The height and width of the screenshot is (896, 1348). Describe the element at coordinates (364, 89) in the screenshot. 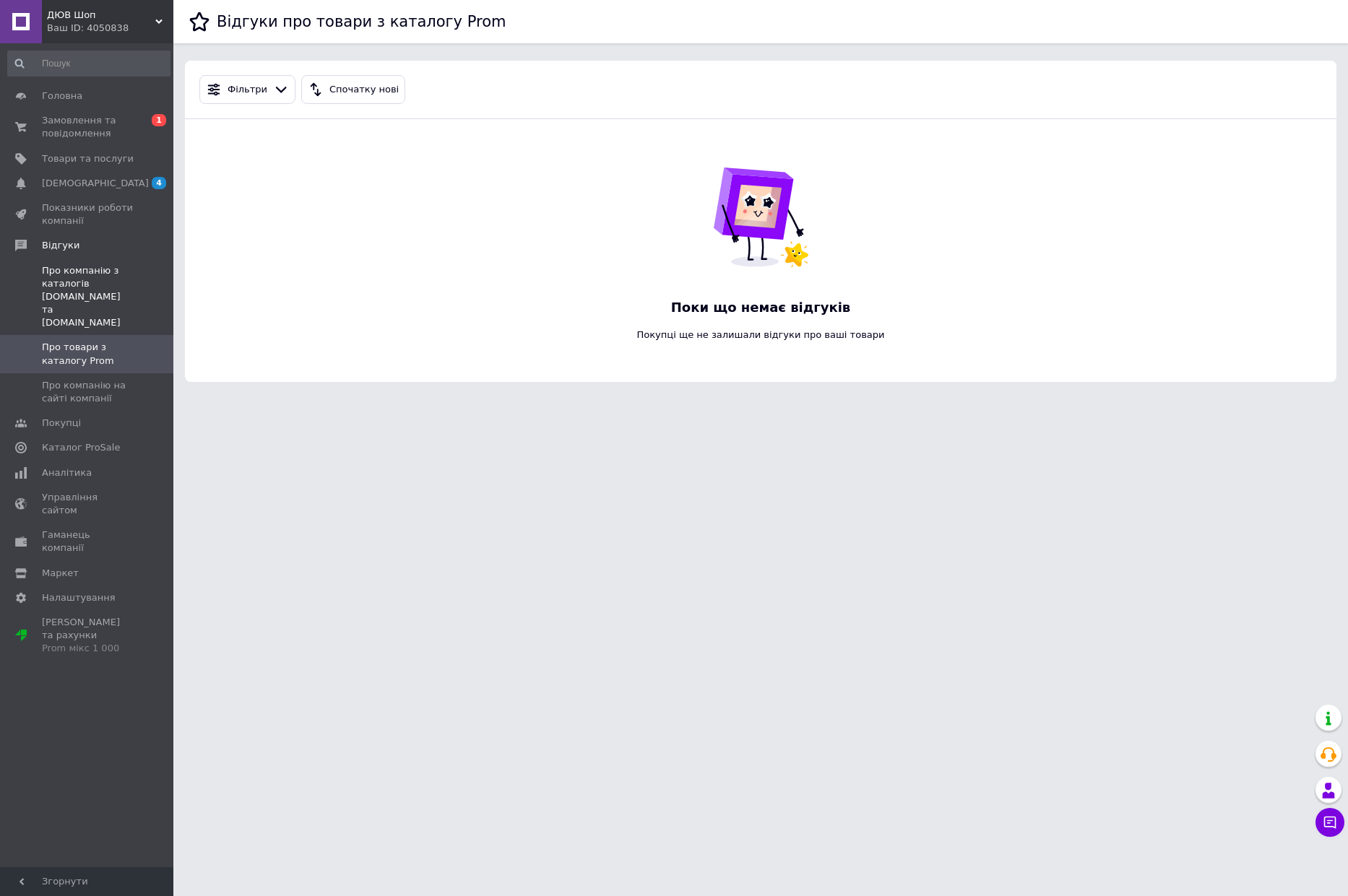

I see `div: Спочатку нові` at that location.